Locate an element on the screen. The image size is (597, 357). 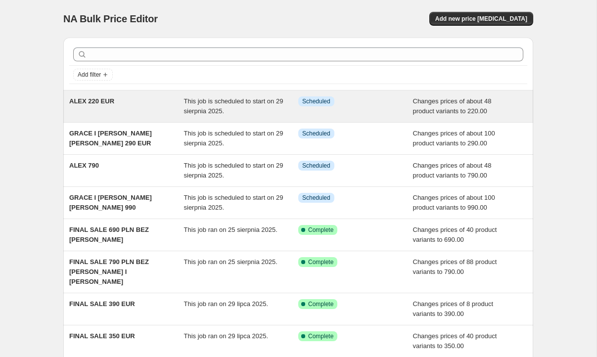
span: FINAL SALE 350 EUR is located at coordinates (102, 336).